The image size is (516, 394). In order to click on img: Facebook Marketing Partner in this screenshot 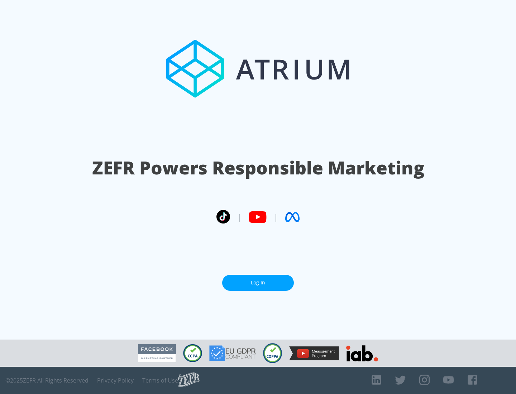, I will do `click(157, 353)`.